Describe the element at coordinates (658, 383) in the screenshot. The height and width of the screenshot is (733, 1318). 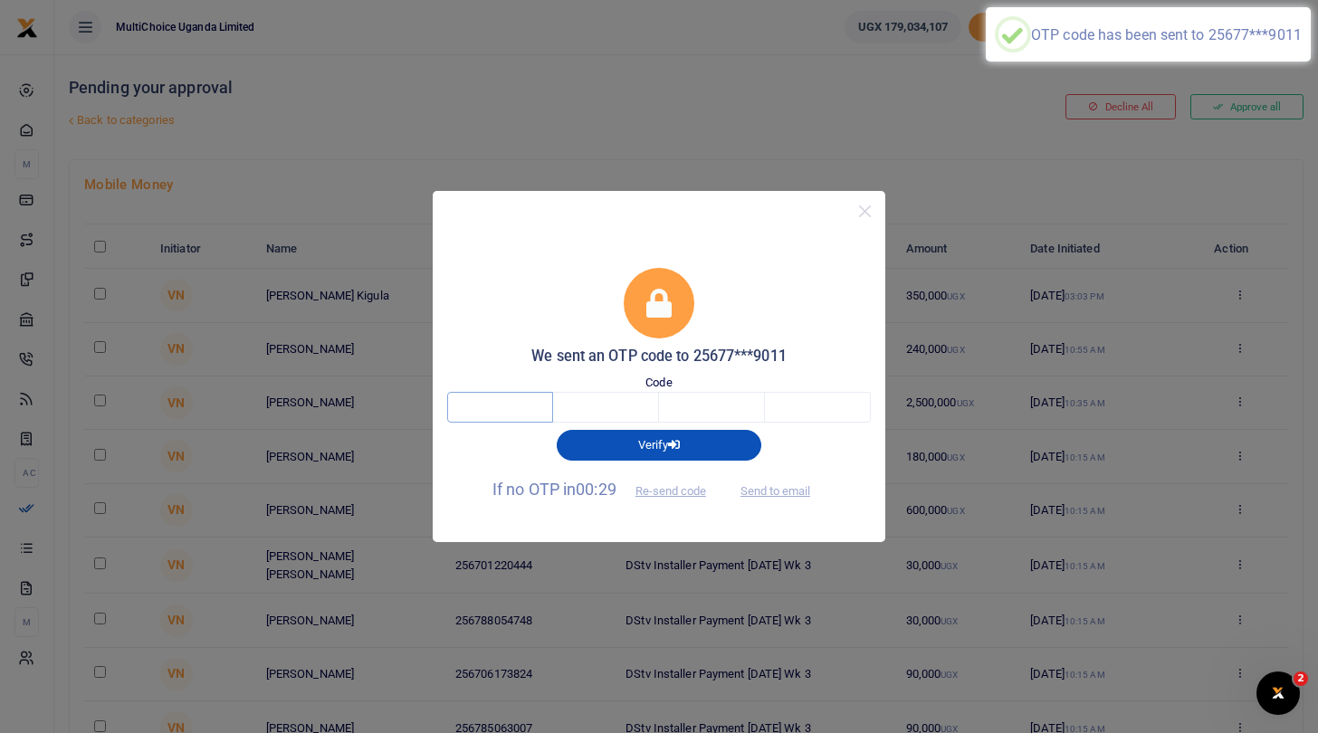
I see `label: Code` at that location.